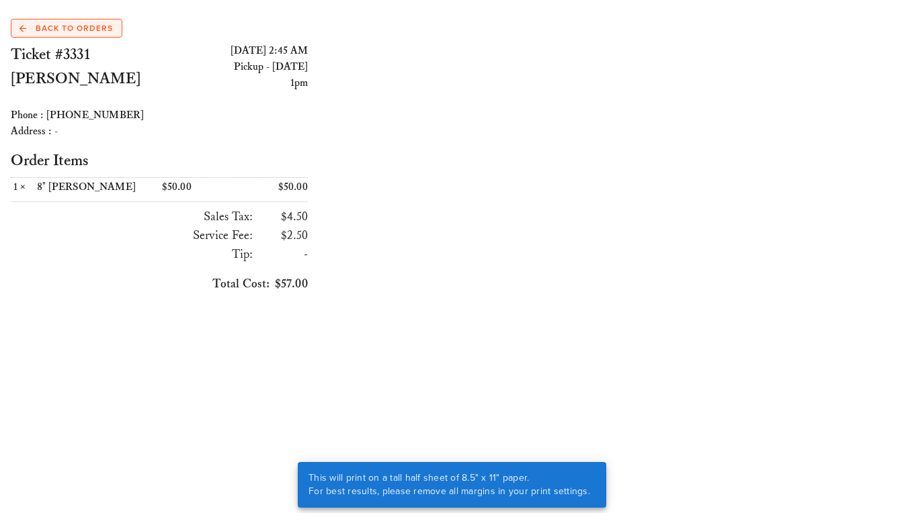 This screenshot has height=513, width=904. I want to click on div: Address : -, so click(159, 132).